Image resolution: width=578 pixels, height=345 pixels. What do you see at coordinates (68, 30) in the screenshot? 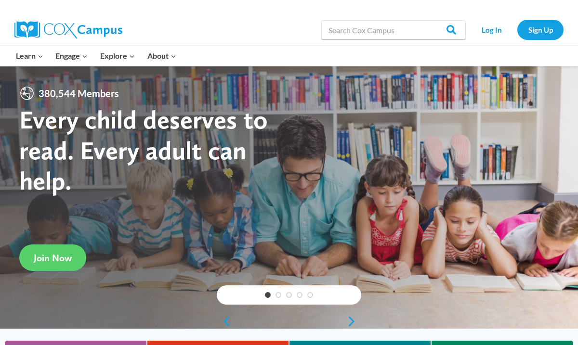
I see `img: Cox Campus` at bounding box center [68, 30].